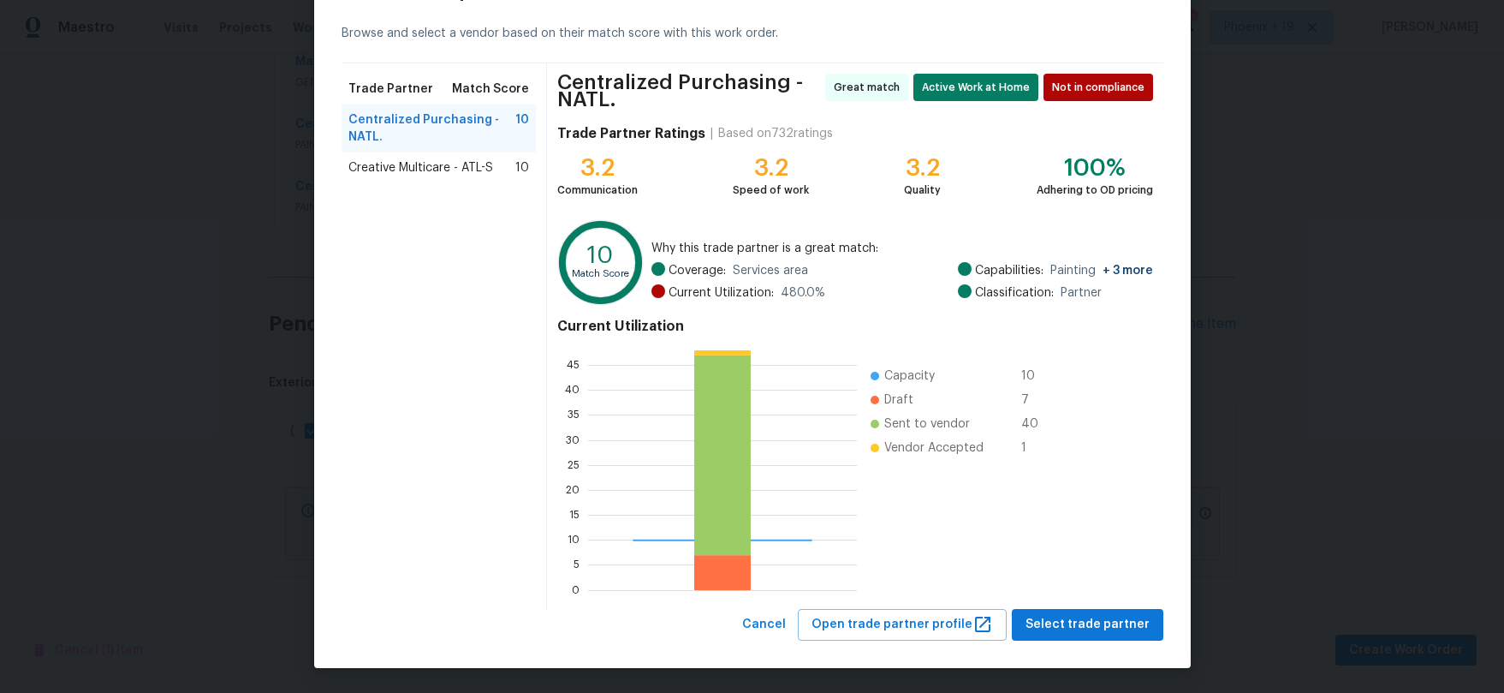 Image resolution: width=1504 pixels, height=693 pixels. Describe the element at coordinates (491, 89) in the screenshot. I see `span: Match Score` at that location.